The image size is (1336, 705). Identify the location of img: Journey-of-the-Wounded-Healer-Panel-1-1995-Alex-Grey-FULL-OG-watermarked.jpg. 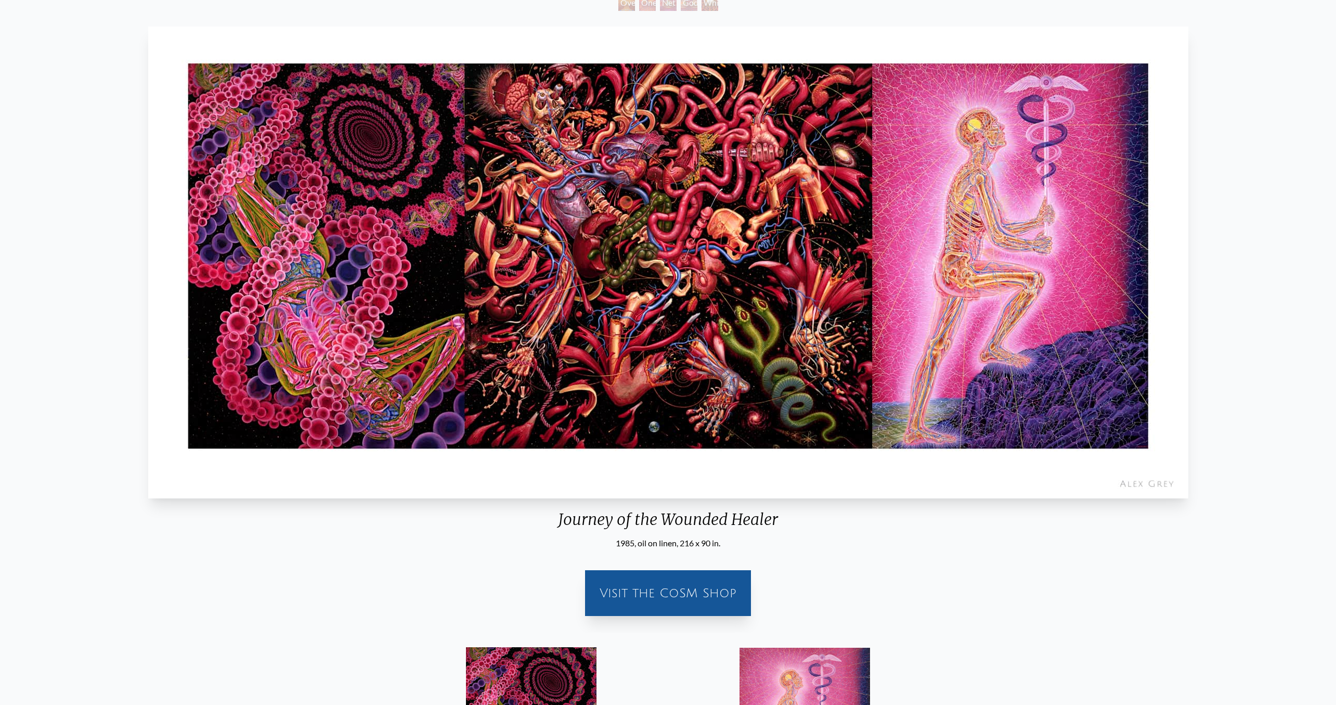
(668, 262).